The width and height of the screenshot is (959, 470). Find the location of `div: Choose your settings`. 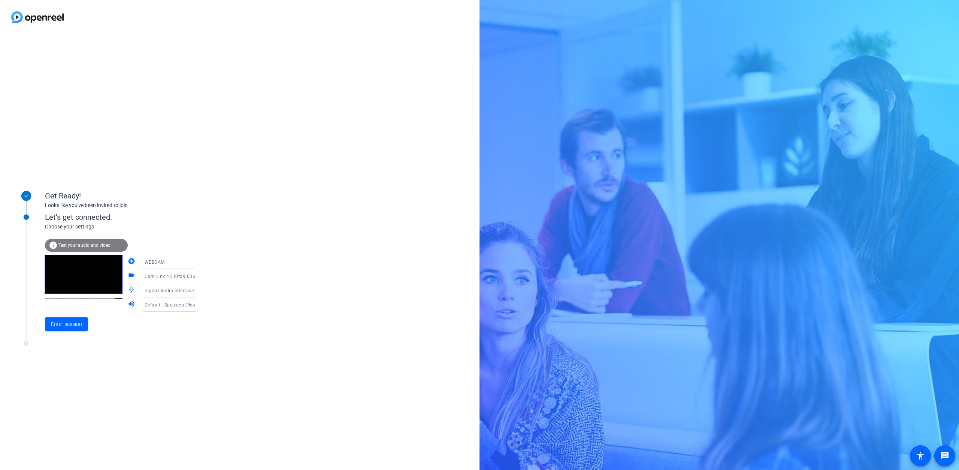

div: Choose your settings is located at coordinates (127, 226).